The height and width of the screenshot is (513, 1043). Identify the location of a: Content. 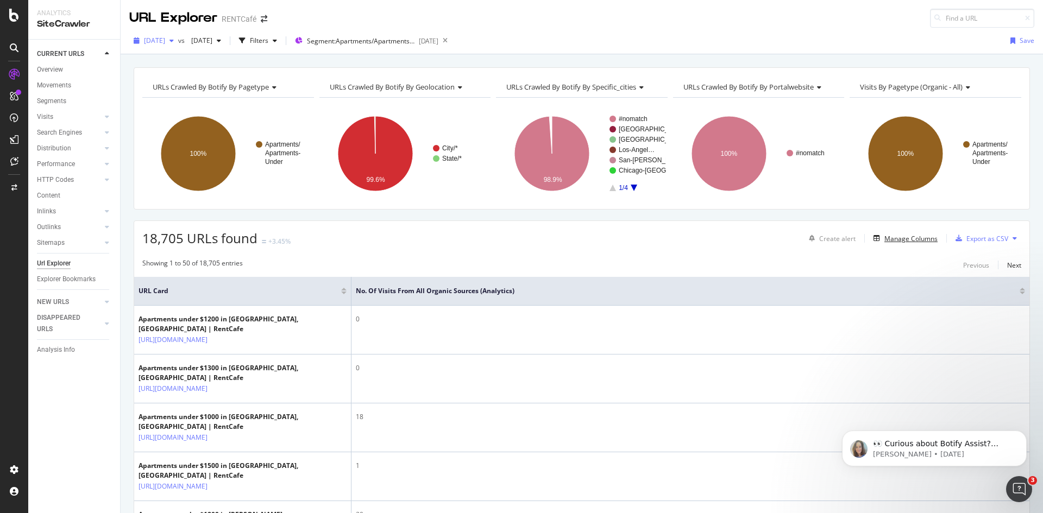
(74, 196).